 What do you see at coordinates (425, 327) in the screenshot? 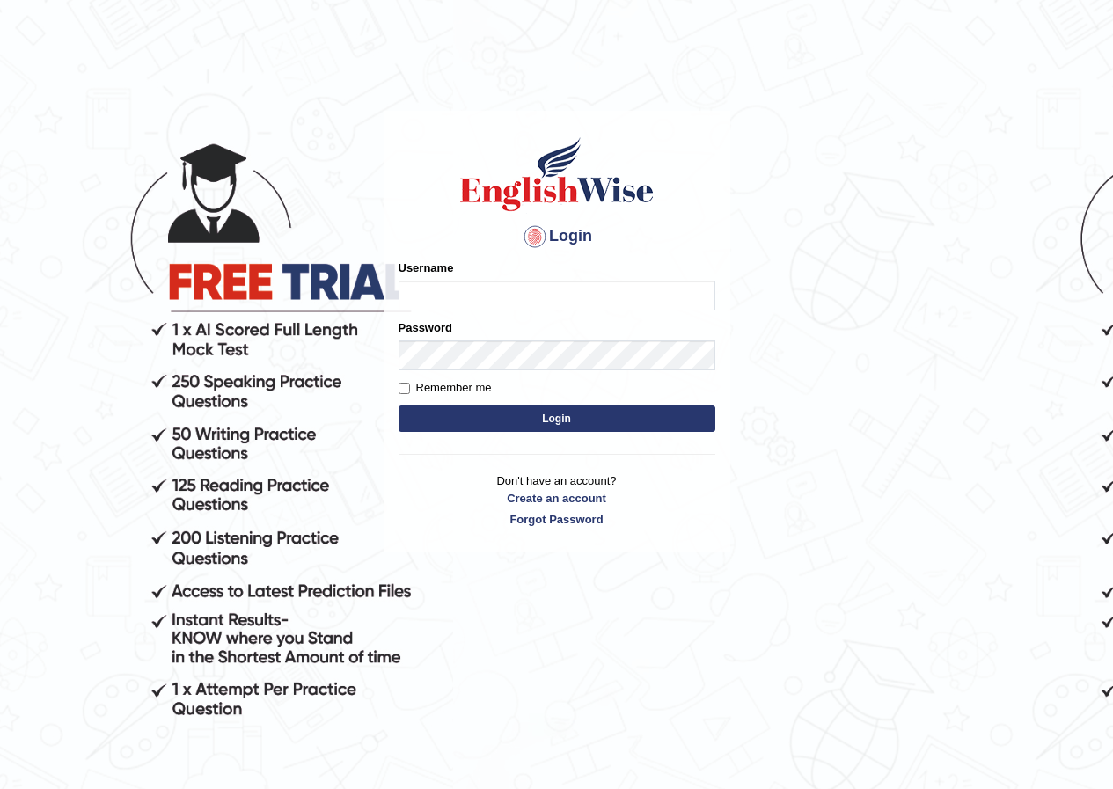
I see `label: Password` at bounding box center [425, 327].